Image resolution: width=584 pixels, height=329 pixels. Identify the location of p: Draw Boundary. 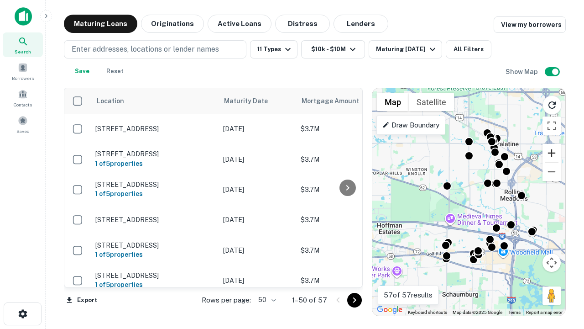
(411, 125).